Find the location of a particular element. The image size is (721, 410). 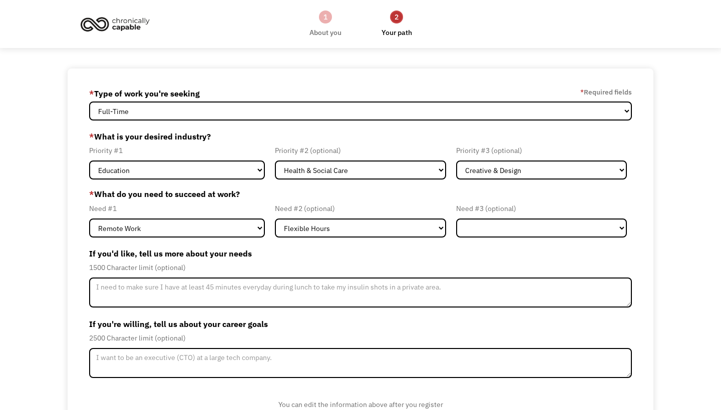

div: Need #2 (optional) is located at coordinates (360, 209).